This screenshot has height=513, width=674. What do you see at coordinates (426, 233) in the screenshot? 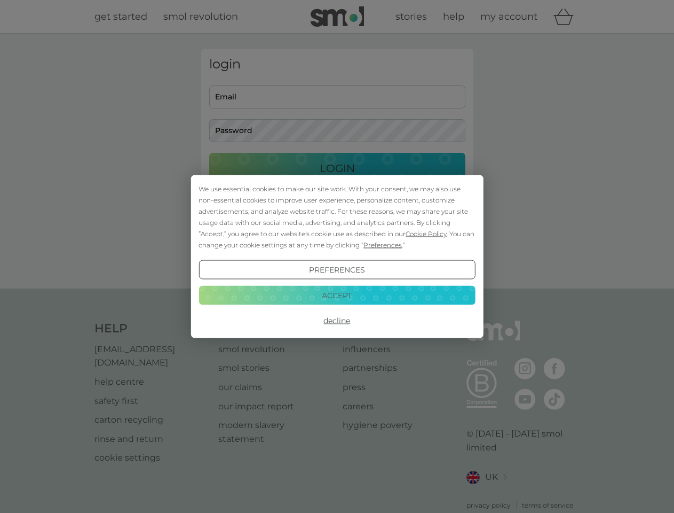
I see `span: Cookie Policy` at bounding box center [426, 233].